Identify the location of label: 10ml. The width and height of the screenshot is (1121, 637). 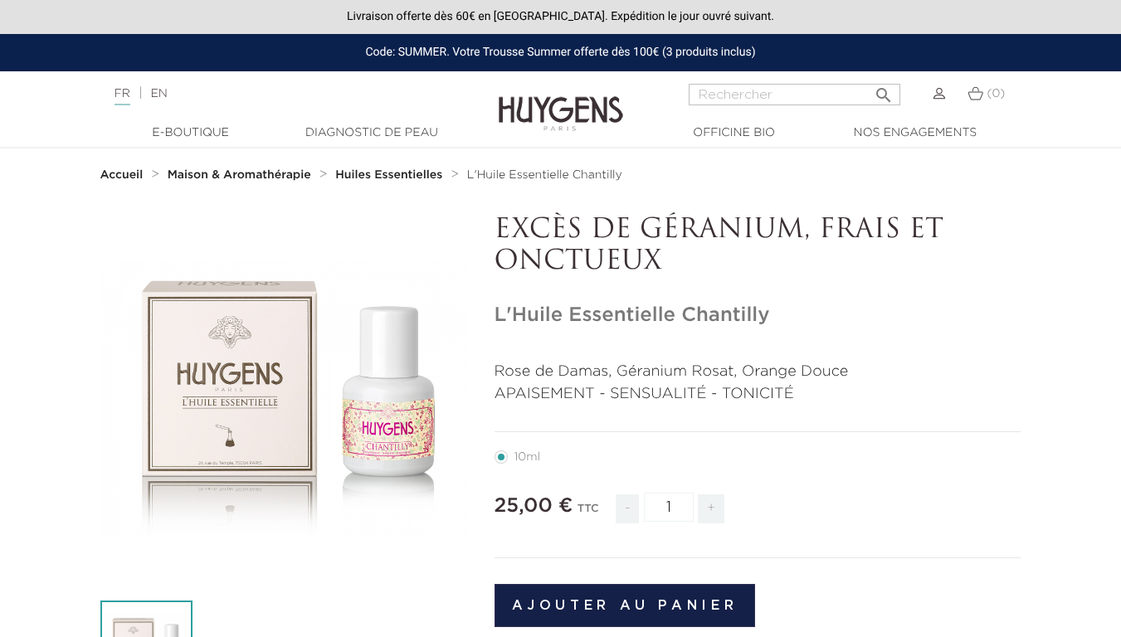
(527, 457).